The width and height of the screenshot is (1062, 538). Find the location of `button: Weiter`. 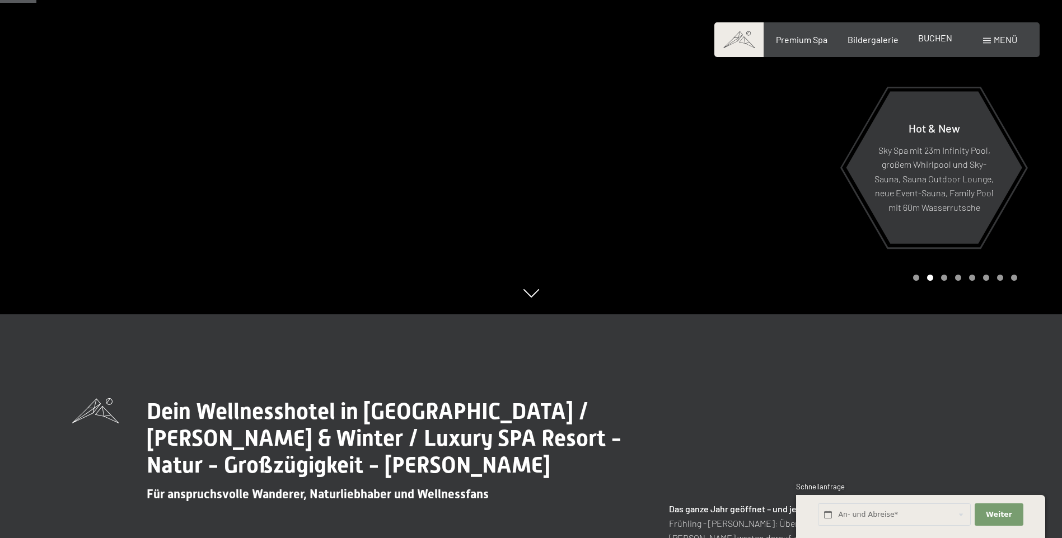

button: Weiter is located at coordinates (998, 515).